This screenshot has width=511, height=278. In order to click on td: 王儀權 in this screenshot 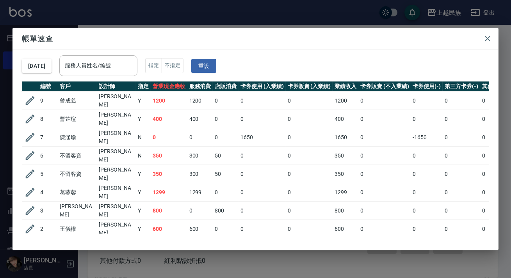, I will do `click(77, 229)`.